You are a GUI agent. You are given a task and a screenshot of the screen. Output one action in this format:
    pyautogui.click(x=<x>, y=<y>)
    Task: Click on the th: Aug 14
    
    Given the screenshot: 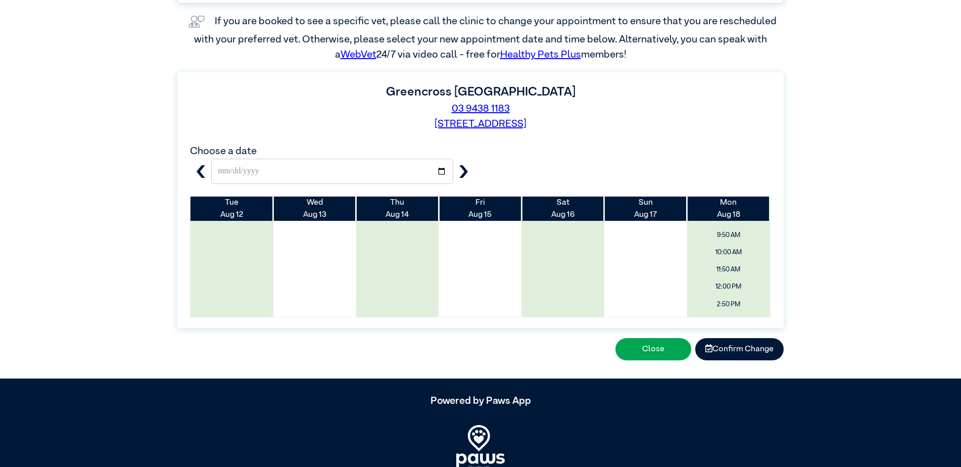 What is the action you would take?
    pyautogui.click(x=398, y=209)
    